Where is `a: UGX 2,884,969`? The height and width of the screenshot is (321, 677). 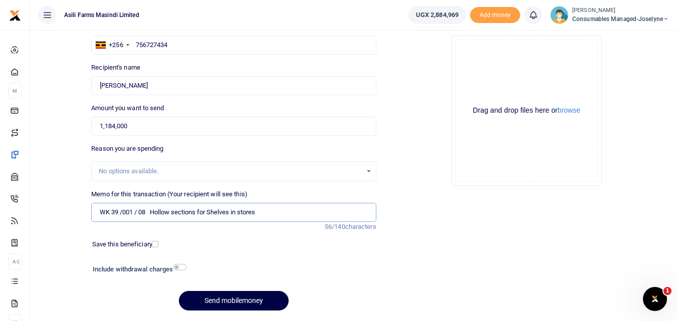 a: UGX 2,884,969 is located at coordinates (437, 15).